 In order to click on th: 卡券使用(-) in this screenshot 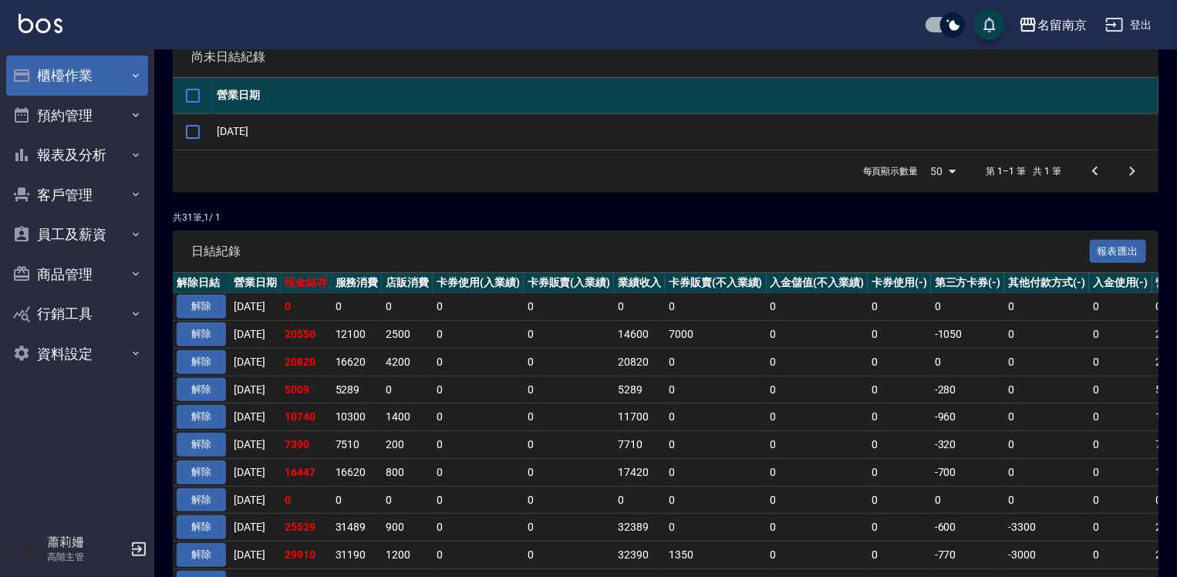, I will do `click(900, 283)`.